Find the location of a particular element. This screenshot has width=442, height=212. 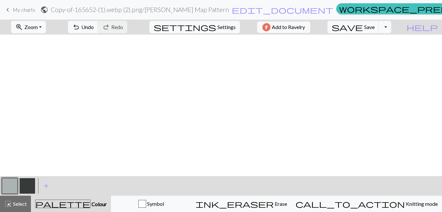

i: Settings is located at coordinates (185, 27).